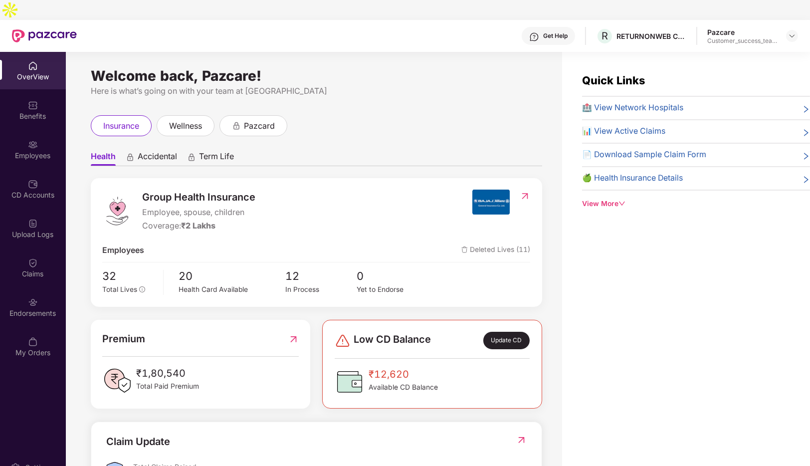  Describe the element at coordinates (623, 131) in the screenshot. I see `span: 📊 View Active Claims` at that location.